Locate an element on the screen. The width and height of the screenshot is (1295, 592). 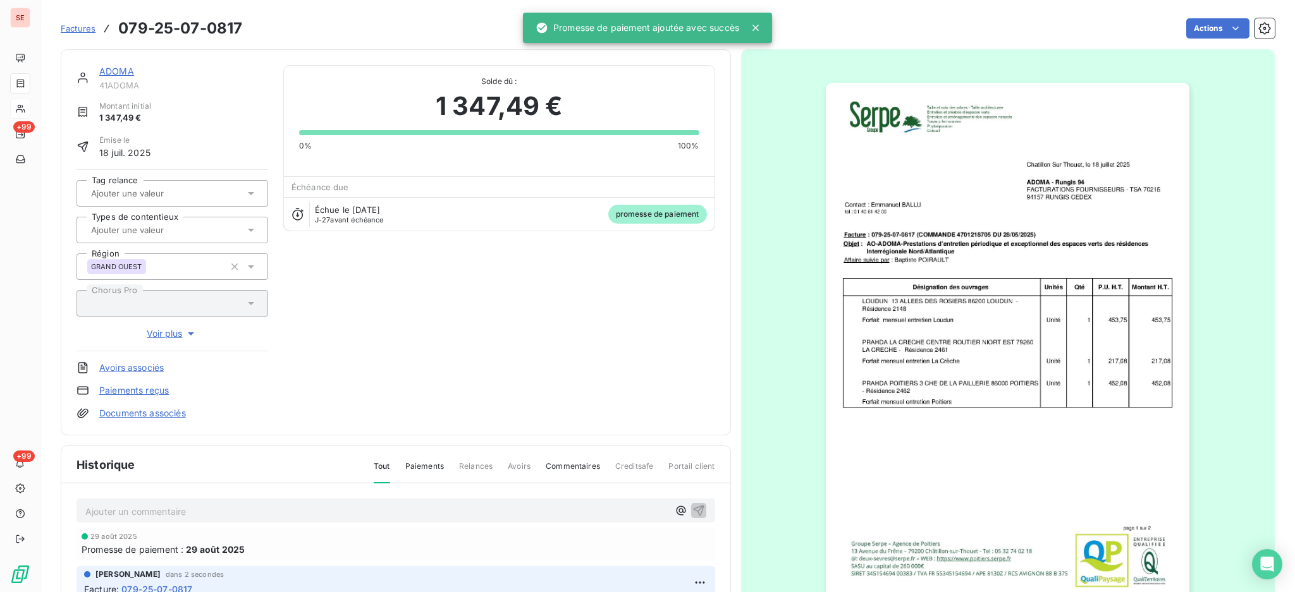
span: Avoirs is located at coordinates (519, 472).